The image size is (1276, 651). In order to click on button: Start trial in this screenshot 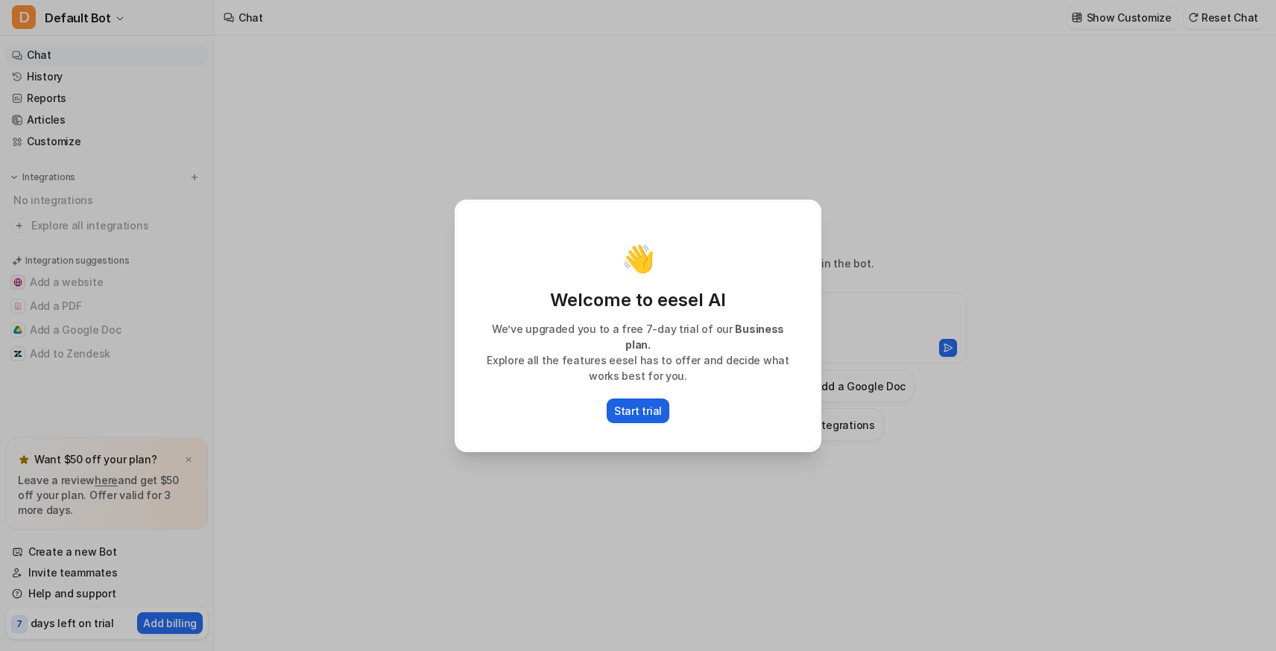, I will do `click(638, 411)`.